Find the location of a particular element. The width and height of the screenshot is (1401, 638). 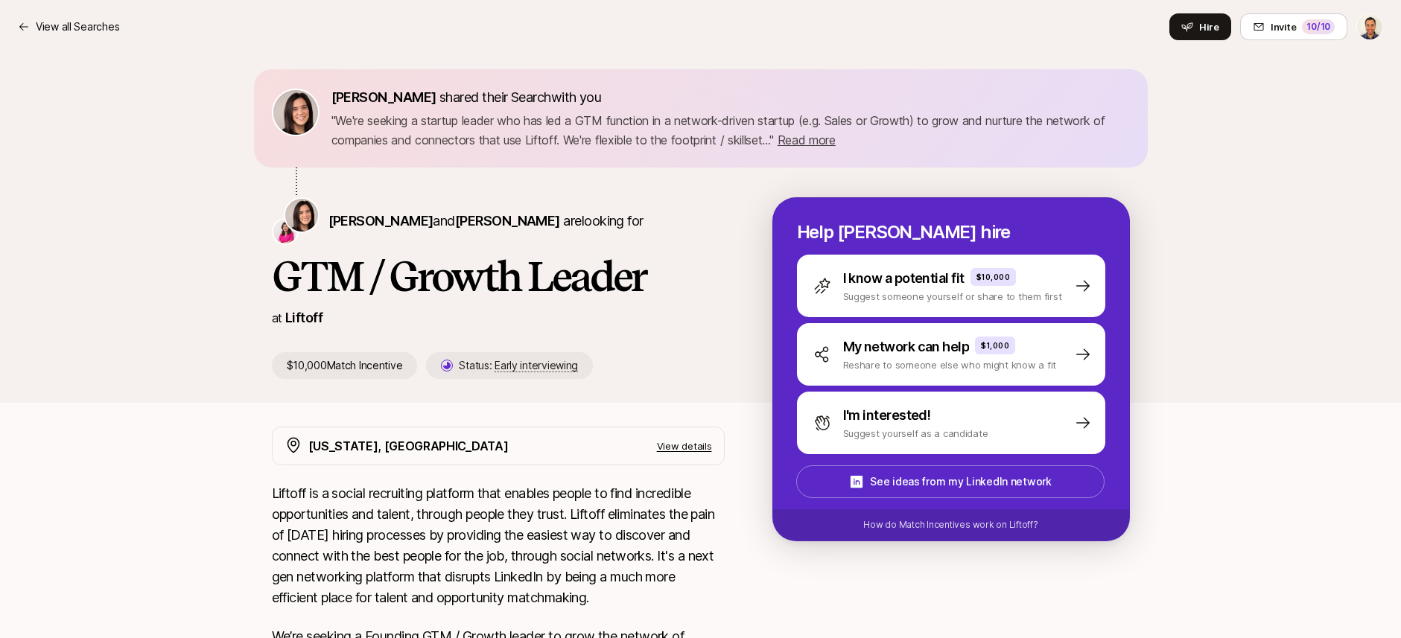

button: See ideas from my LinkedIn network is located at coordinates (951, 482).